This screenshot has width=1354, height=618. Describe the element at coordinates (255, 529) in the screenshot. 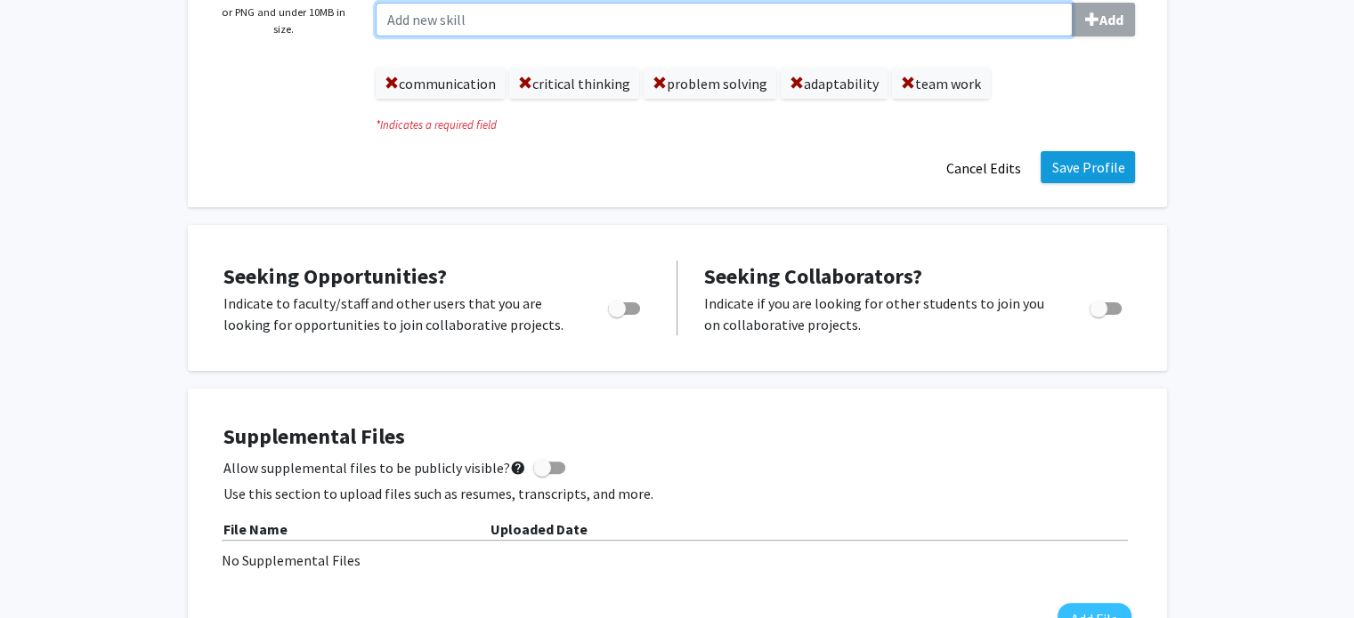

I see `b: File Name` at that location.